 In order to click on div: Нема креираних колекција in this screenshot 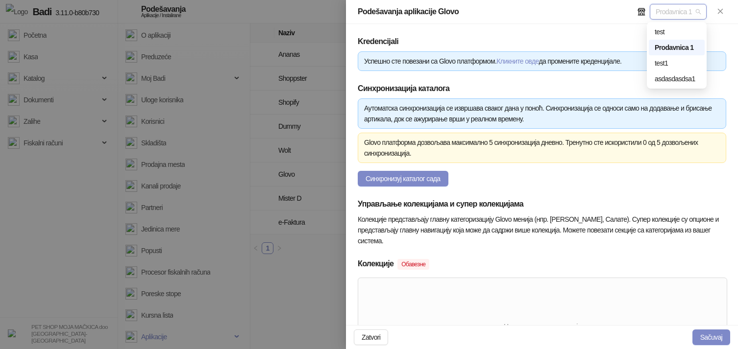, I will do `click(542, 327)`.